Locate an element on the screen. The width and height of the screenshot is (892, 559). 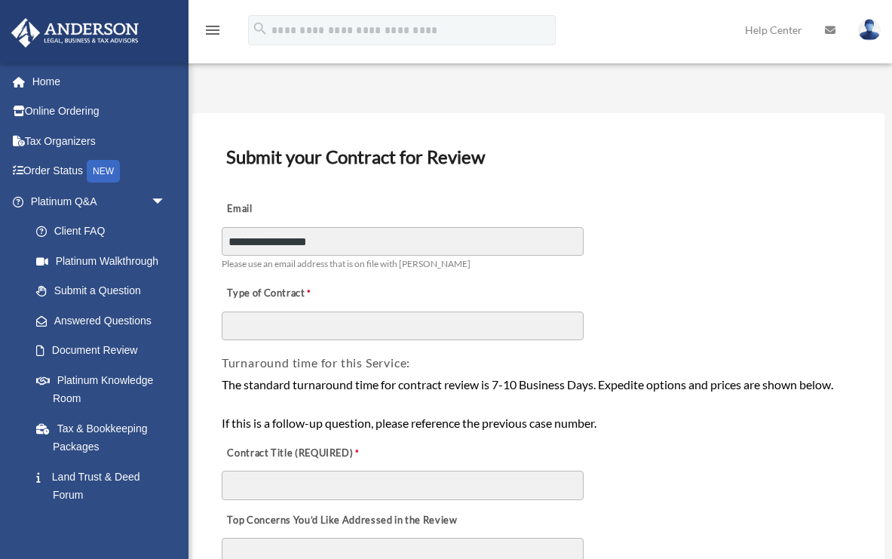
a: Tax Organizers is located at coordinates (100, 141).